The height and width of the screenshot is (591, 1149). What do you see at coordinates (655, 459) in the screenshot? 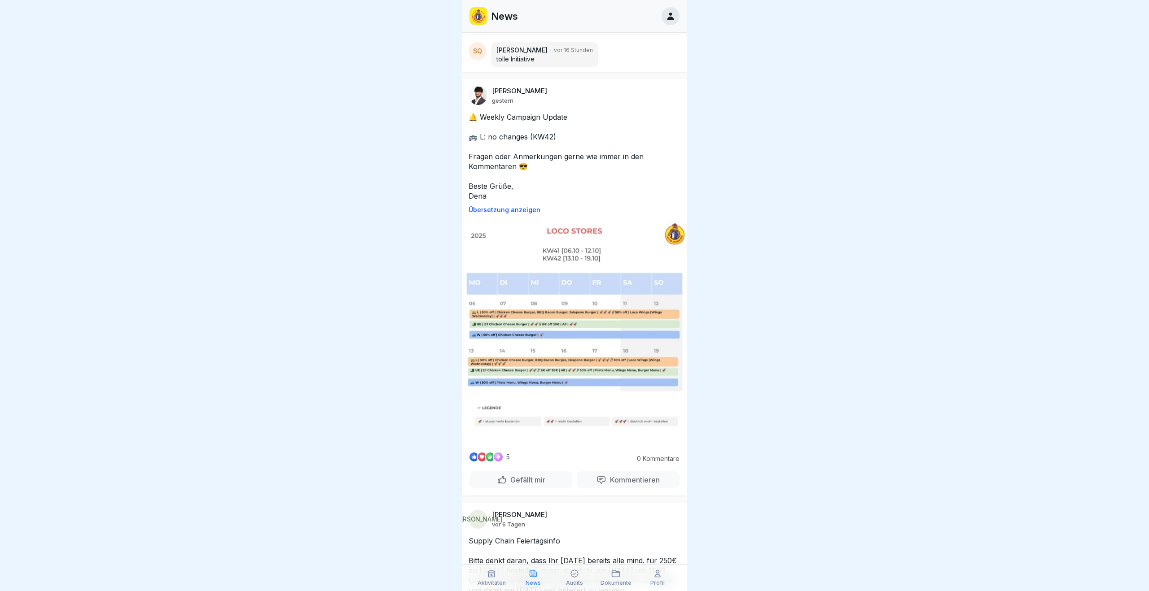
I see `p: 0 Kommentare` at bounding box center [655, 459].